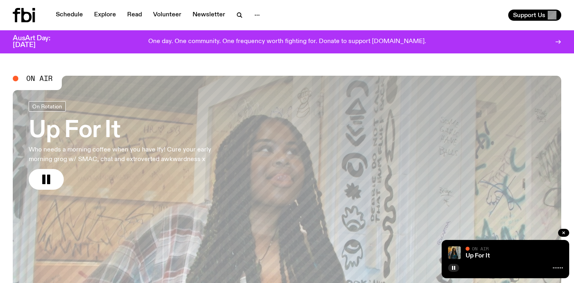 Image resolution: width=574 pixels, height=283 pixels. I want to click on a: On Rotation, so click(47, 106).